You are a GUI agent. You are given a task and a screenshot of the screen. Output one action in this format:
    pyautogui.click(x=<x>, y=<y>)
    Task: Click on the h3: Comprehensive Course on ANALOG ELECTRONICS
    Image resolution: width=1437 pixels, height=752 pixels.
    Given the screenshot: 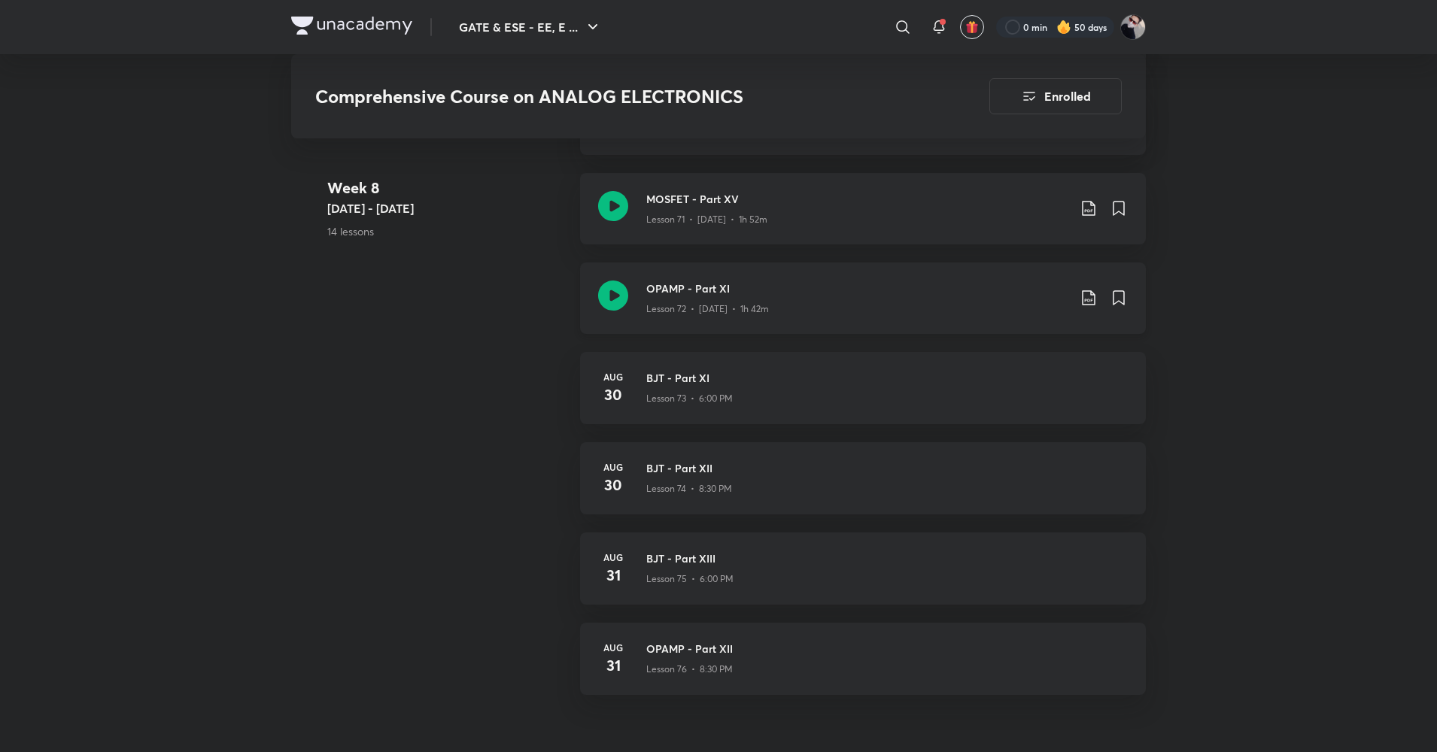 What is the action you would take?
    pyautogui.click(x=609, y=96)
    